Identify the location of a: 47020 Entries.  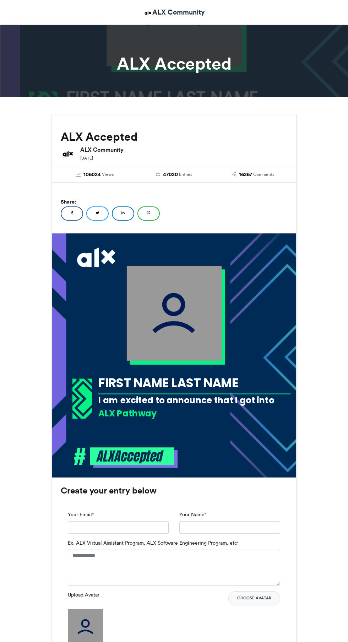
(174, 175).